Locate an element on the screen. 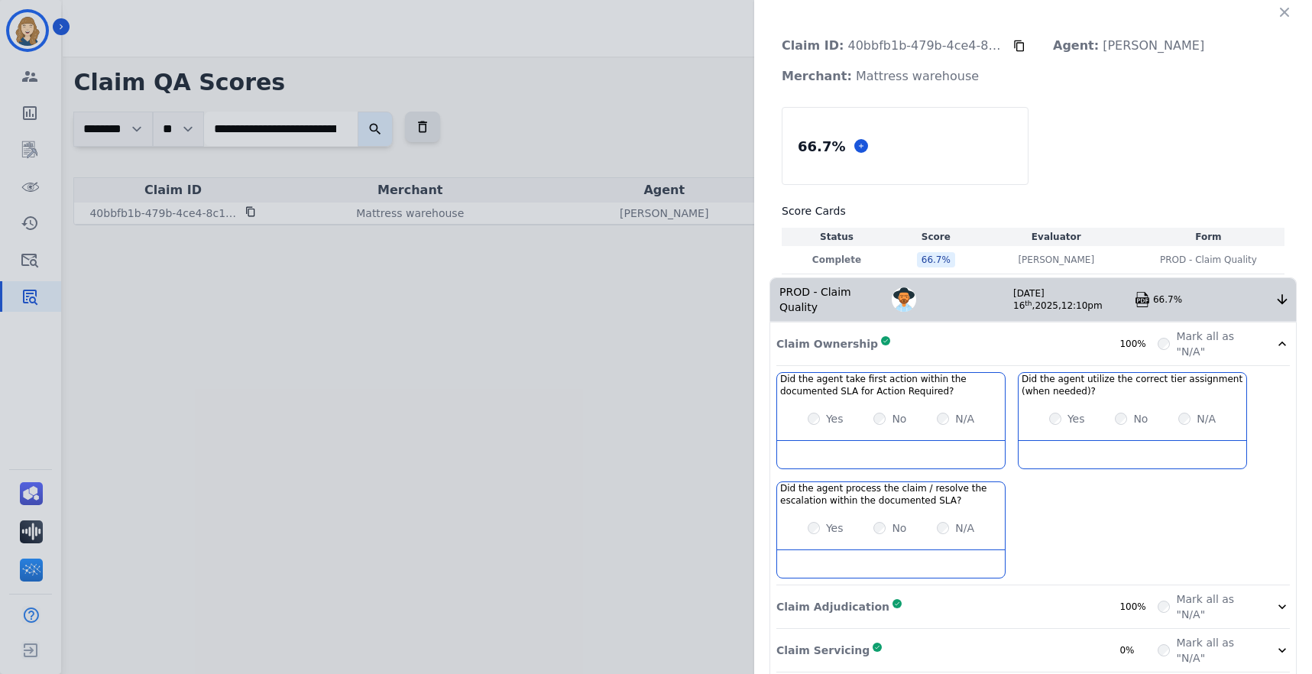 The image size is (1312, 674). img: Avatar is located at coordinates (904, 300).